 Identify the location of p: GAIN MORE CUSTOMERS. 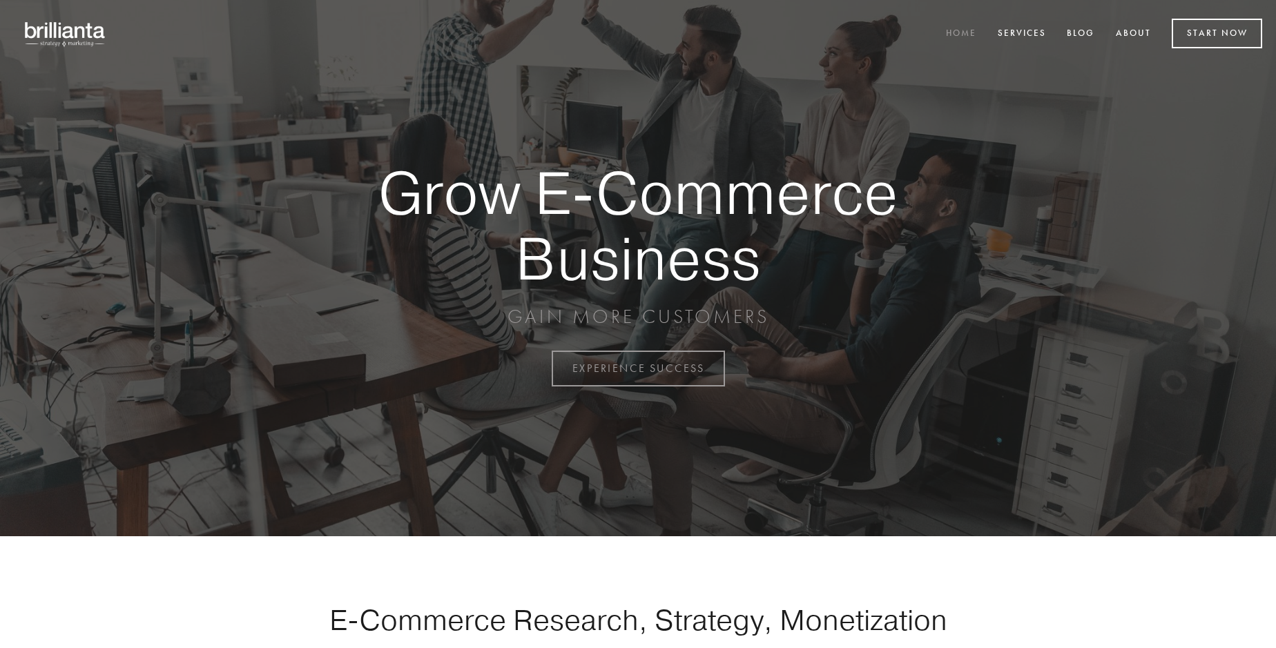
(638, 317).